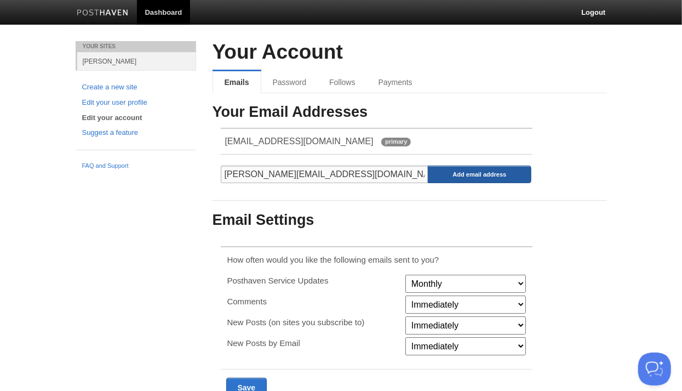 The width and height of the screenshot is (682, 391). I want to click on a: FAQ and Support, so click(136, 166).